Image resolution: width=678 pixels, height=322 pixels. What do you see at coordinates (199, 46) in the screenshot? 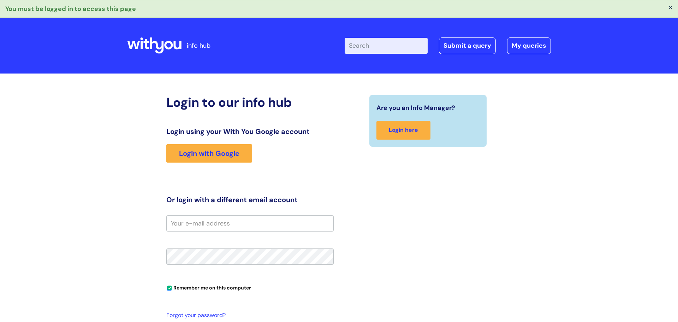
I see `p: info hub` at bounding box center [199, 46].